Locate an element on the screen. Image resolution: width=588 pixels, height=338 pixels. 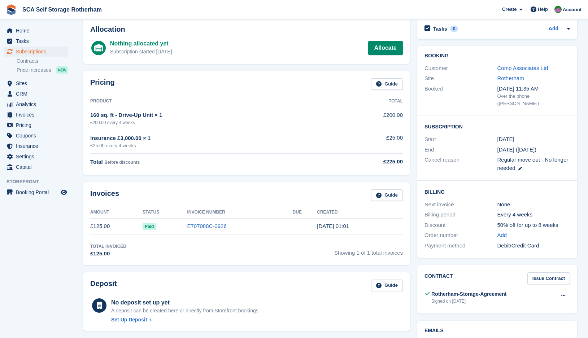
h2: Emails is located at coordinates (497, 331).